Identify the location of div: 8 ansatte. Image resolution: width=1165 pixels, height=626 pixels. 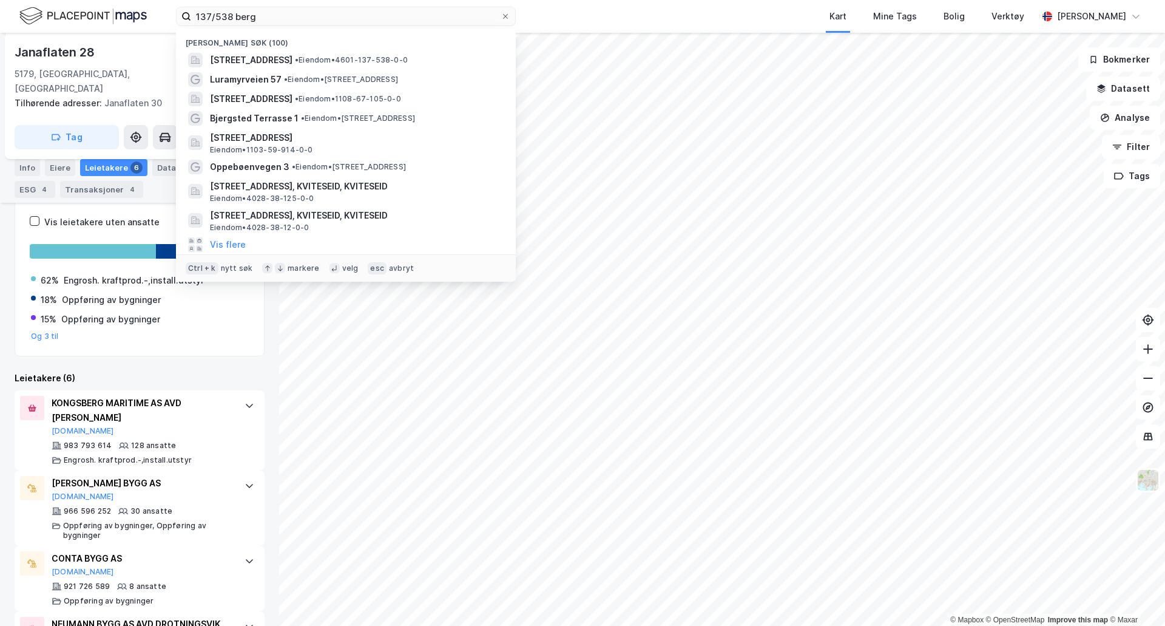
(147, 586).